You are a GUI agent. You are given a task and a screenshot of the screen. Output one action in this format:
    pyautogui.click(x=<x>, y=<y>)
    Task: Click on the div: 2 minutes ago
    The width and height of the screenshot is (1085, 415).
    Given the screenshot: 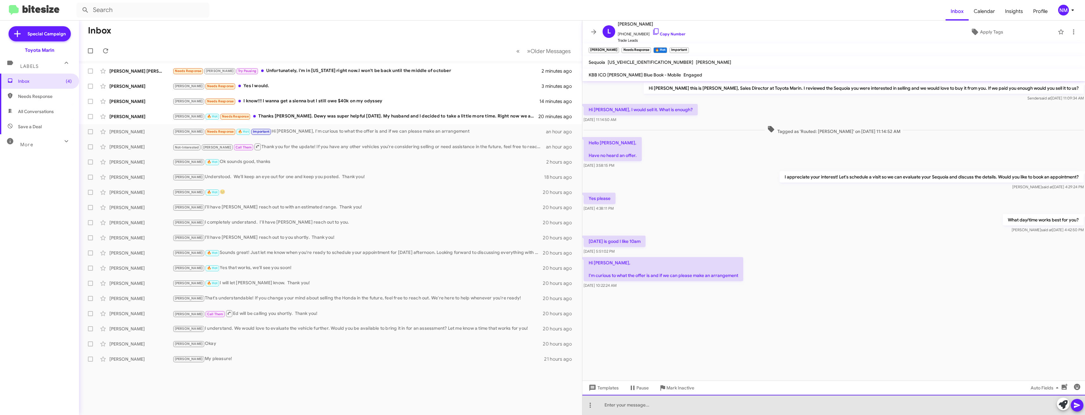 What is the action you would take?
    pyautogui.click(x=559, y=71)
    